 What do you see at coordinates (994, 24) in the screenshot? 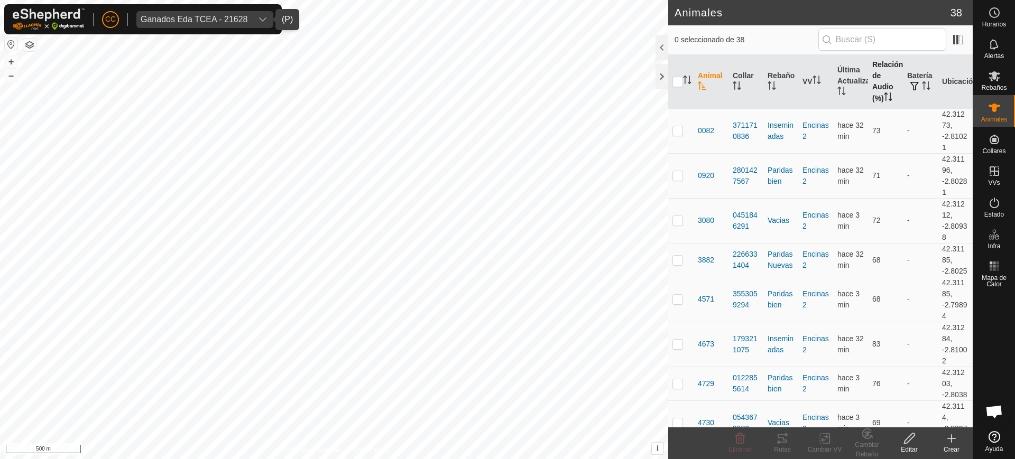
I see `span: Horarios` at bounding box center [994, 24].